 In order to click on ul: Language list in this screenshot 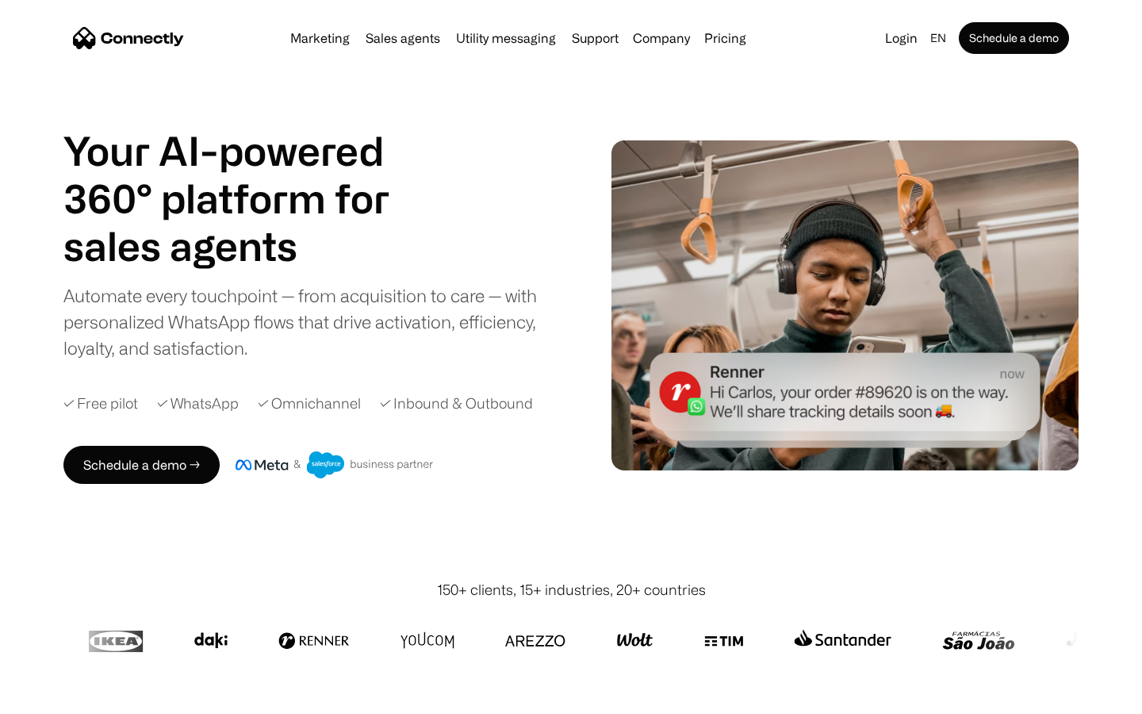, I will do `click(63, 697)`.